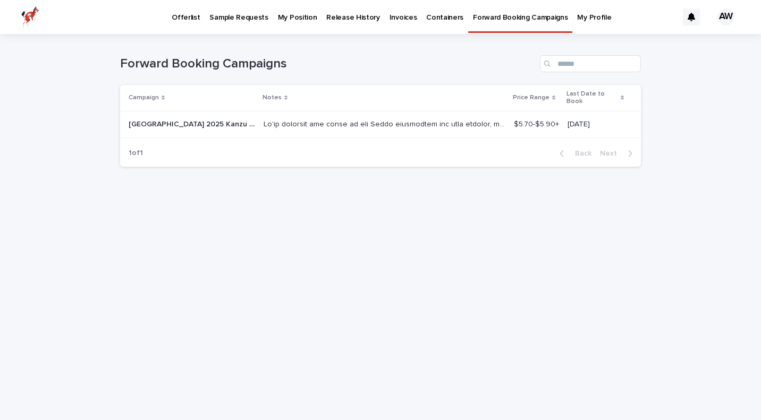  Describe the element at coordinates (328, 64) in the screenshot. I see `h1: Forward Booking Campaigns` at that location.